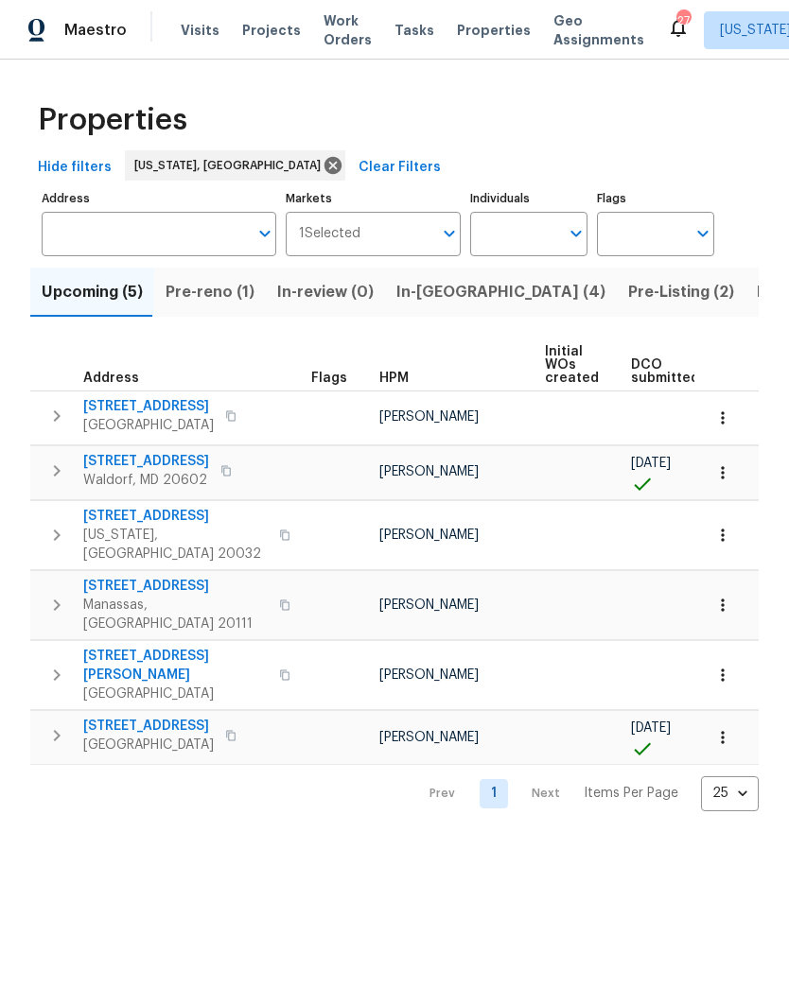 Image resolution: width=789 pixels, height=988 pixels. I want to click on span: Upcoming (5), so click(92, 292).